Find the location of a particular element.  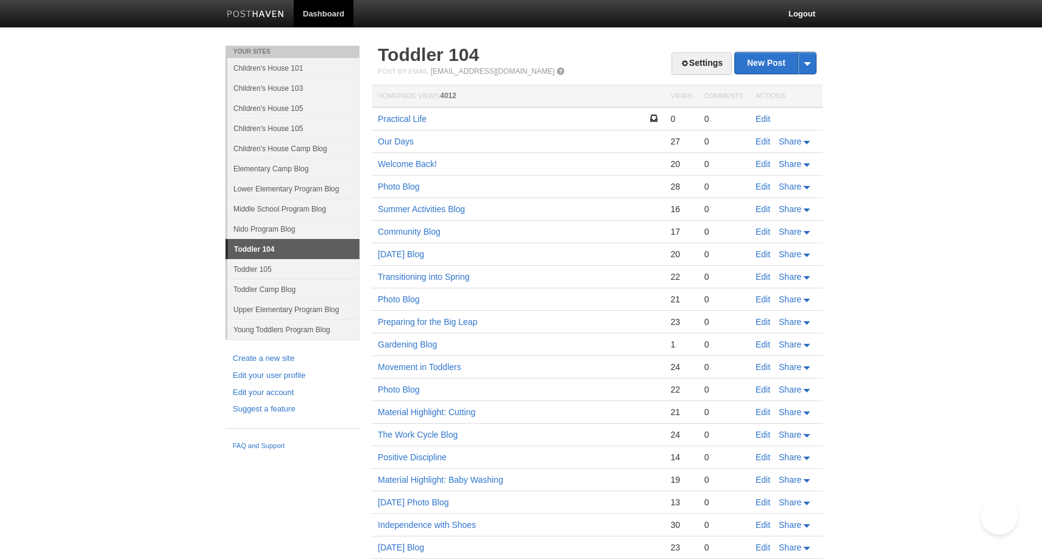

a: Material Highlight: Cutting is located at coordinates (426, 412).